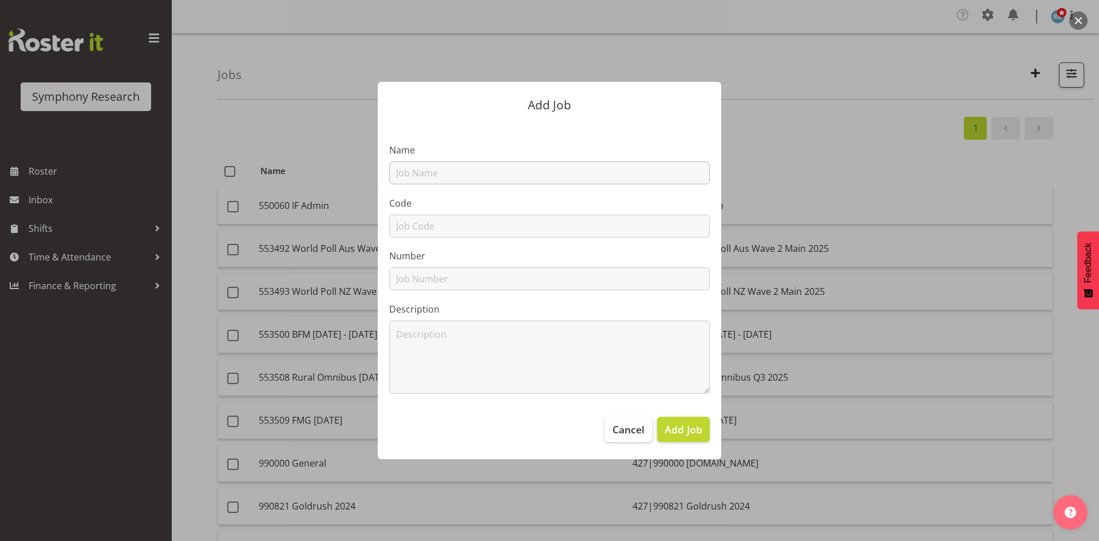  I want to click on button: Cancel, so click(628, 429).